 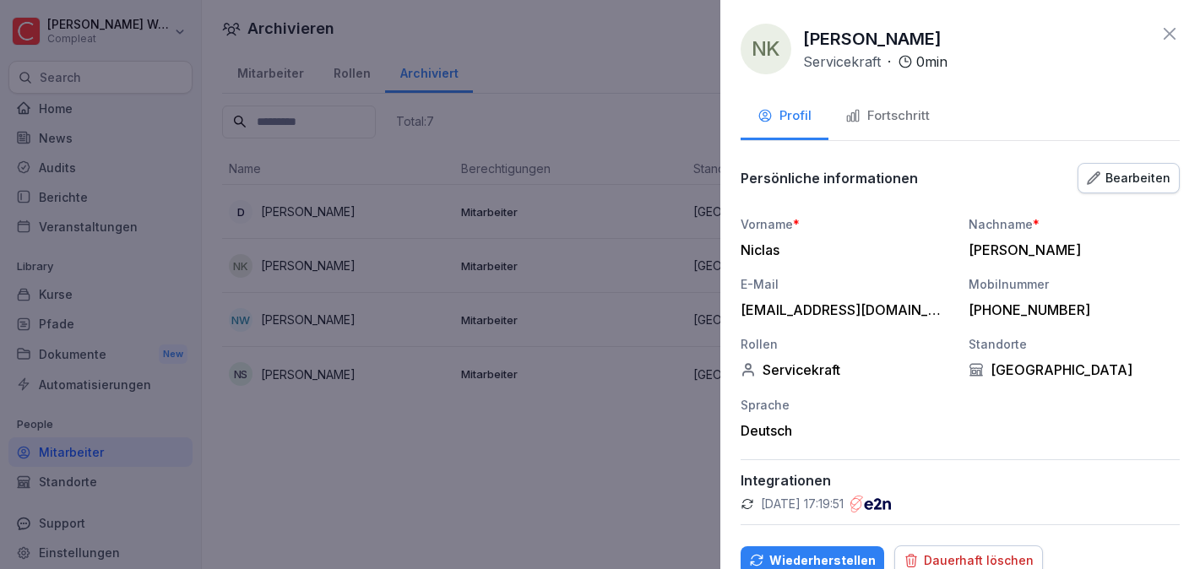 What do you see at coordinates (846, 344) in the screenshot?
I see `div: Rollen` at bounding box center [846, 344].